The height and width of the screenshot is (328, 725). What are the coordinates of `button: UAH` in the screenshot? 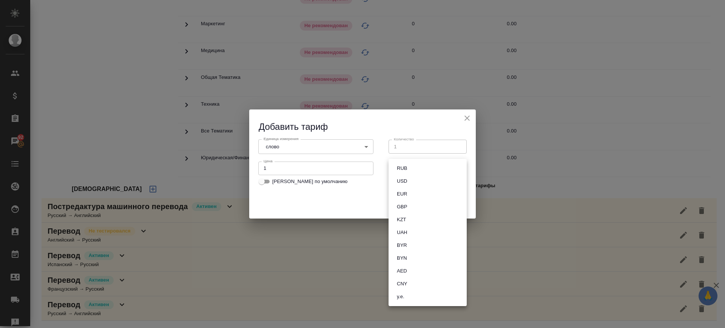 It's located at (402, 232).